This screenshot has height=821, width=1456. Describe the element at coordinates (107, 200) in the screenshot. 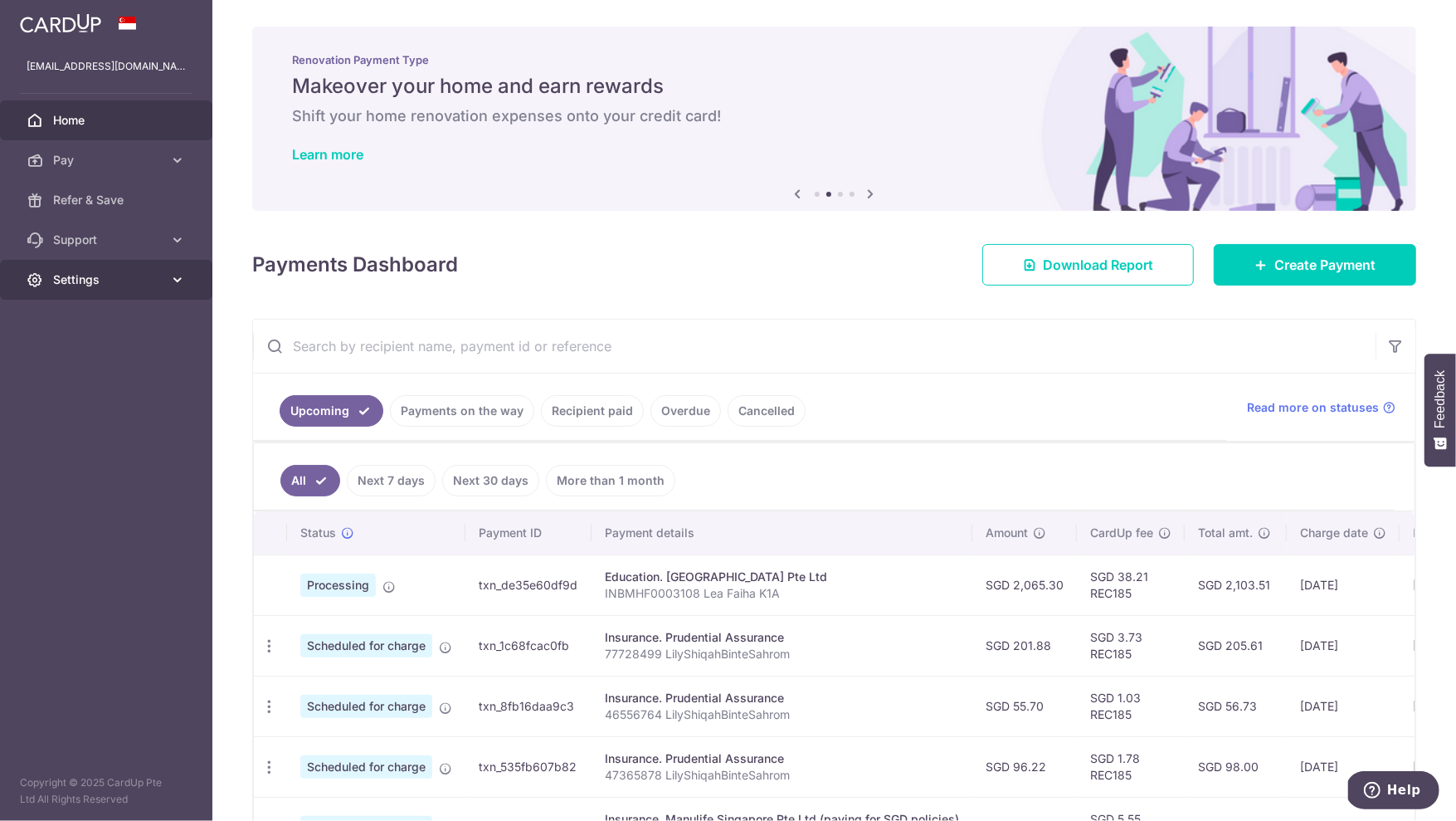

I see `span: Refer & Save` at that location.